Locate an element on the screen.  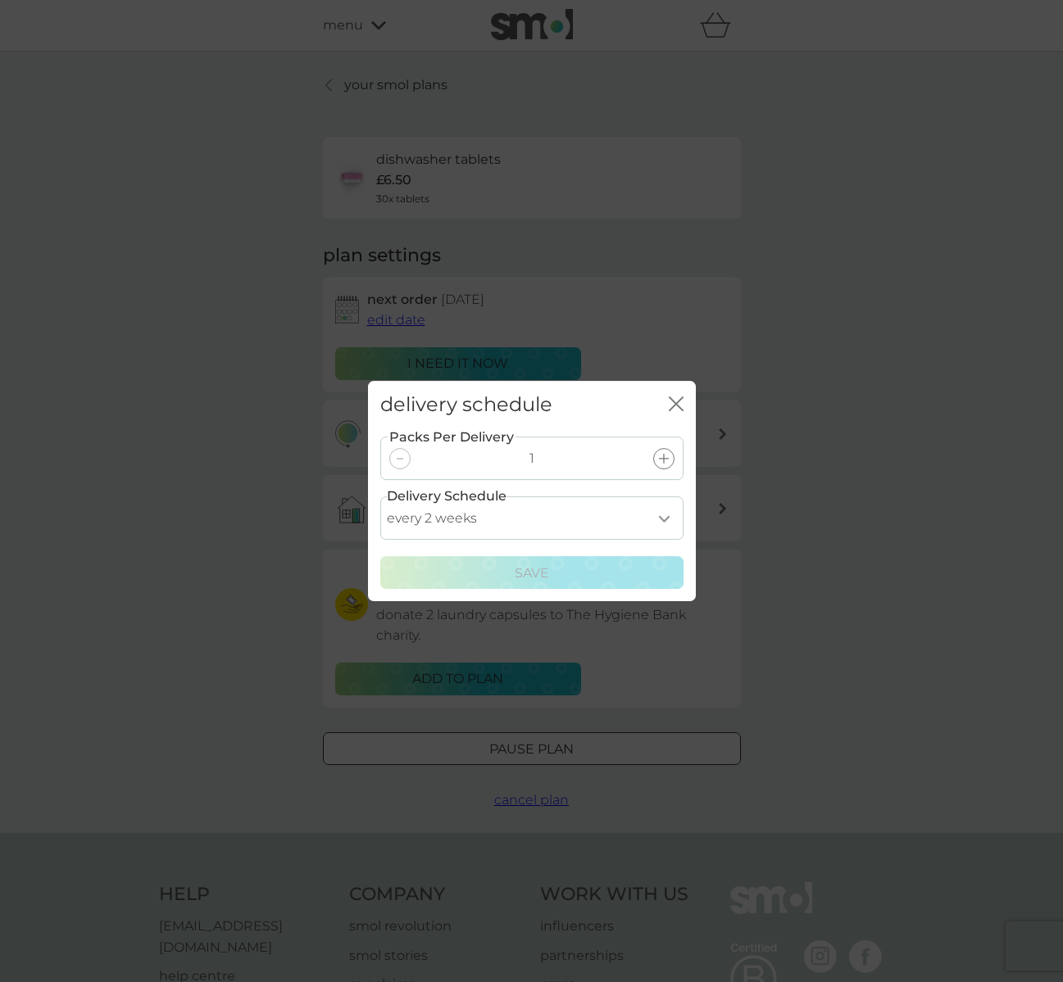
button: Save is located at coordinates (532, 573).